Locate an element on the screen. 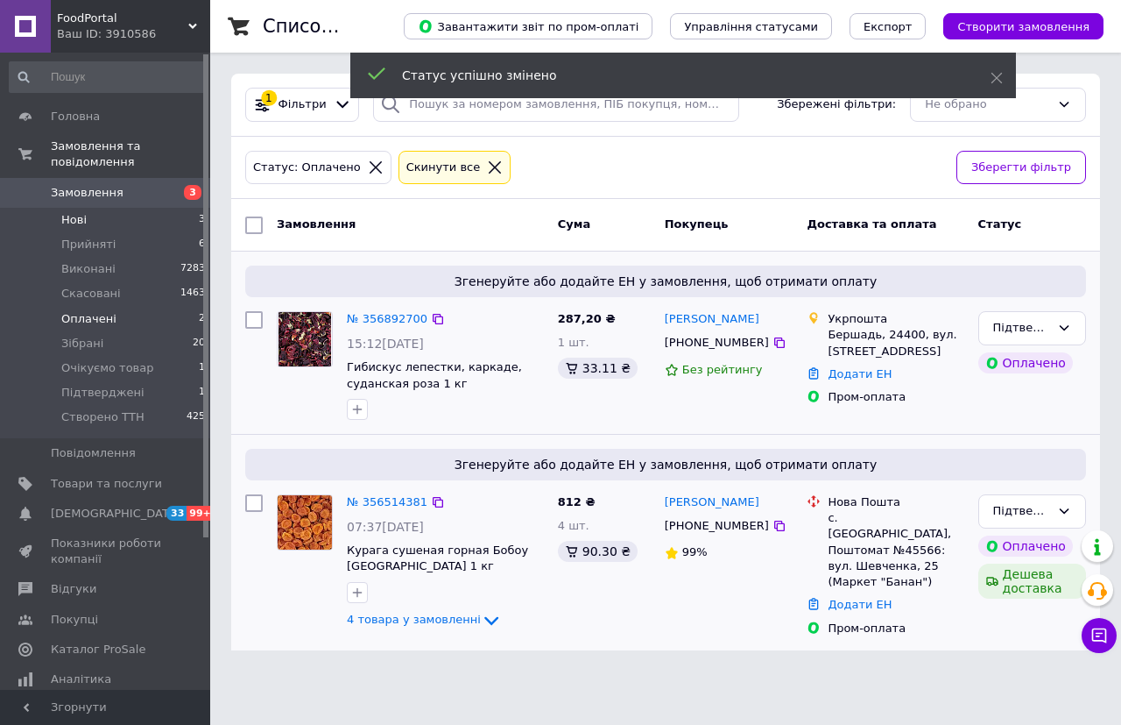 The height and width of the screenshot is (725, 1121). span: Доставка та оплата is located at coordinates (872, 223).